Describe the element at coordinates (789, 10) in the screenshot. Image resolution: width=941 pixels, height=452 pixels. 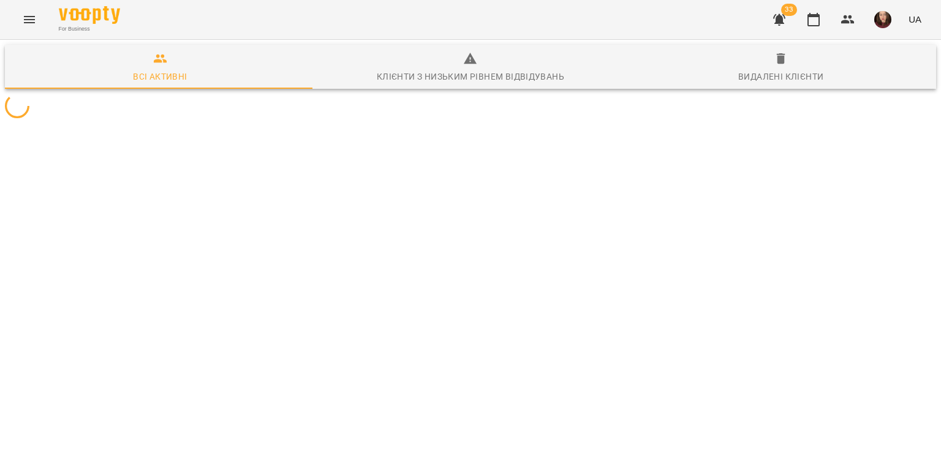
I see `span: 33` at that location.